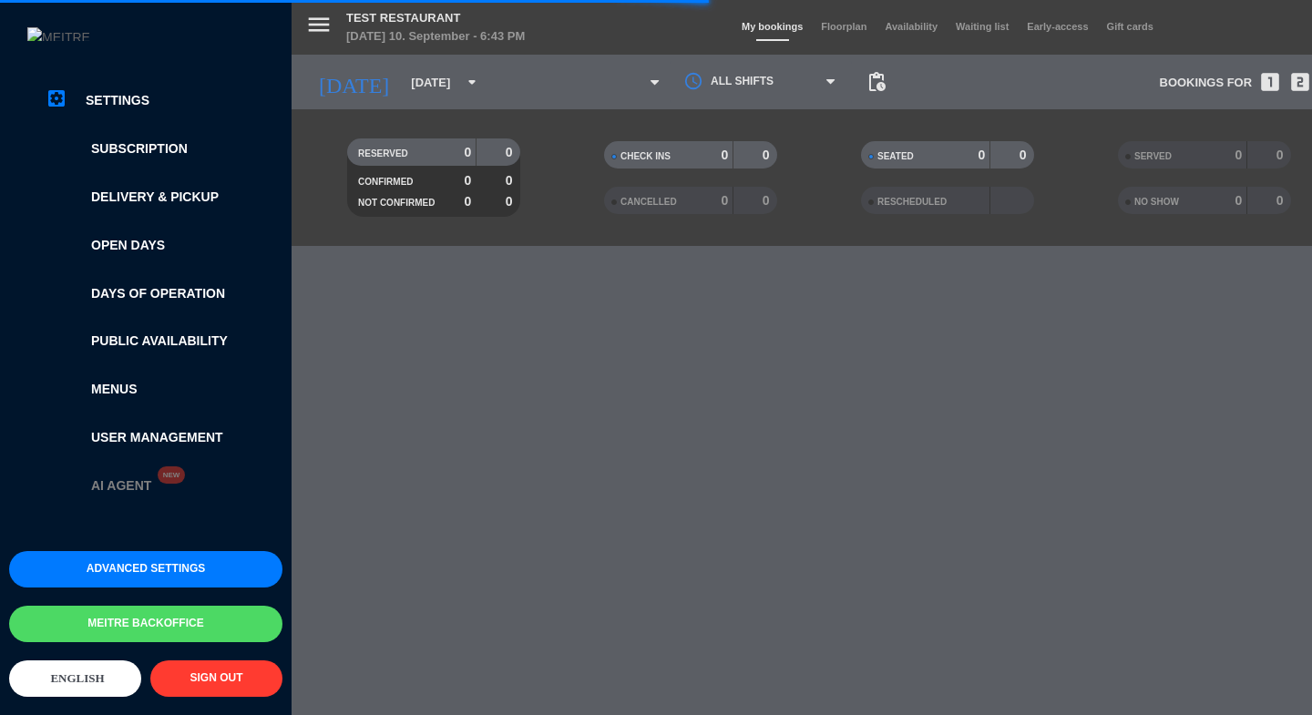 This screenshot has width=1312, height=715. I want to click on a: Subscription, so click(164, 149).